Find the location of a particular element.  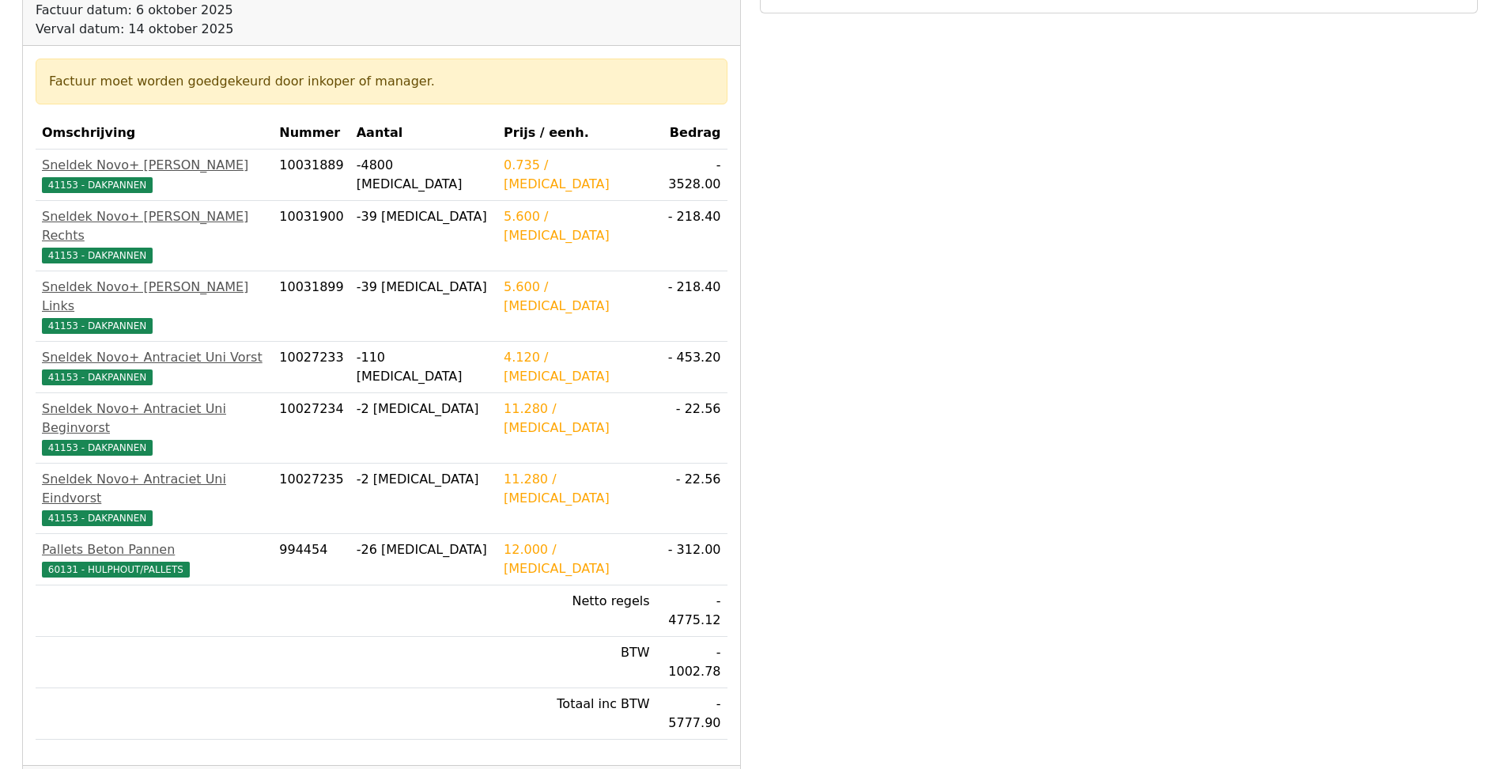

td: 994454 is located at coordinates (311, 559).